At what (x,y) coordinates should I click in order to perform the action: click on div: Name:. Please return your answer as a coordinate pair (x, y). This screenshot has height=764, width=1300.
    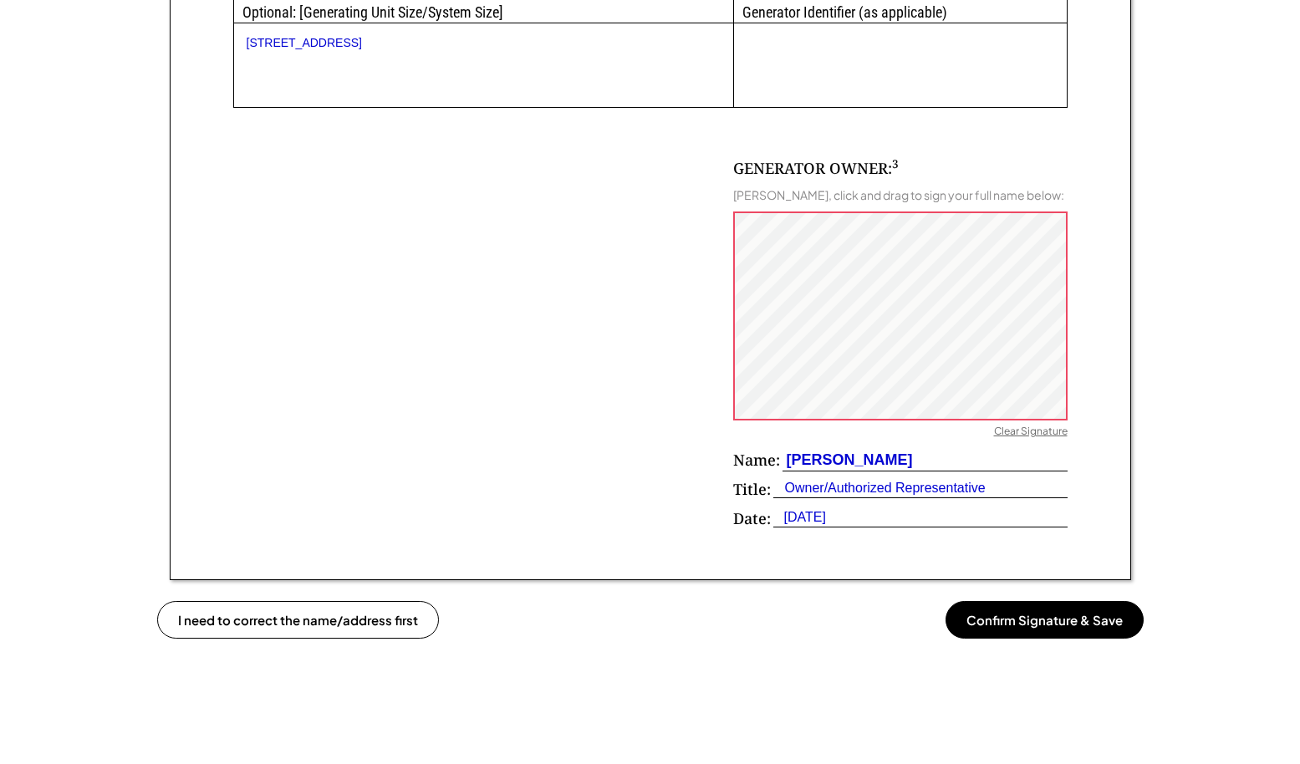
    Looking at the image, I should click on (757, 460).